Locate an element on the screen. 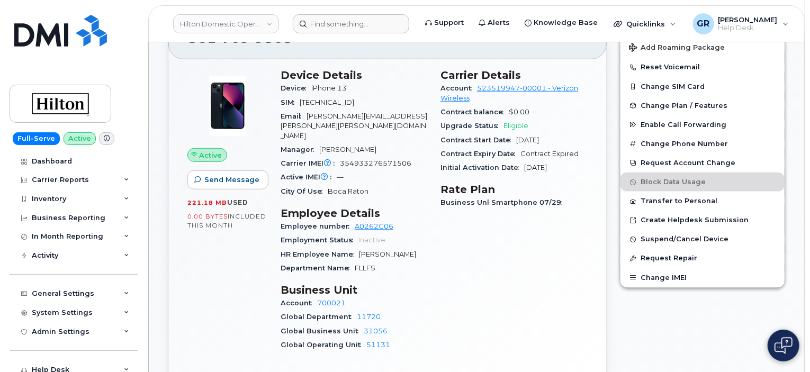  span: Email is located at coordinates (293, 116).